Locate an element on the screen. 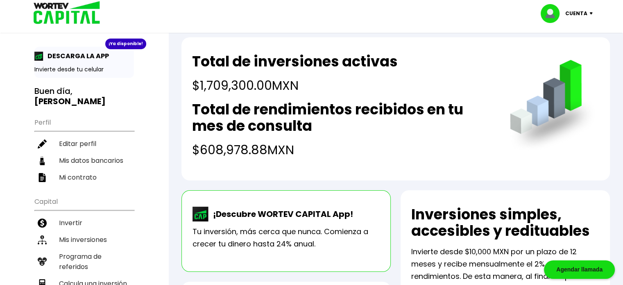 Image resolution: width=623 pixels, height=285 pixels. img: datos-icon.10cf9172.svg is located at coordinates (42, 161).